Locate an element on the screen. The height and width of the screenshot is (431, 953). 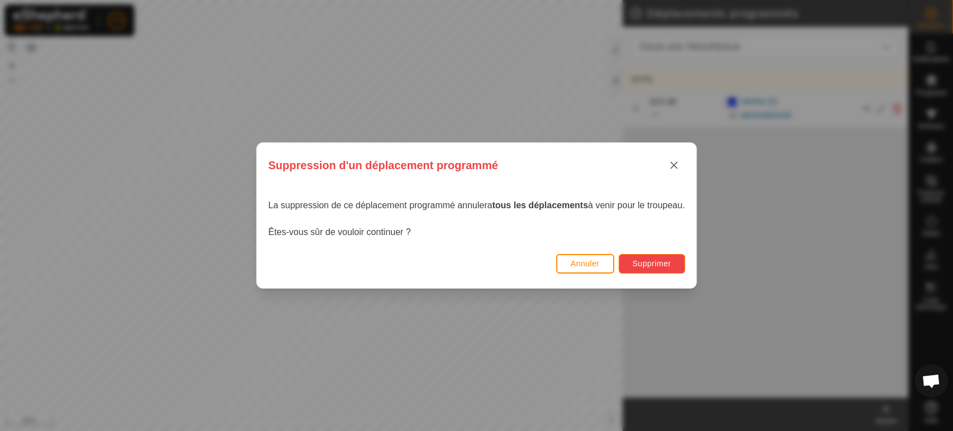
span: Supprimer is located at coordinates (651, 263).